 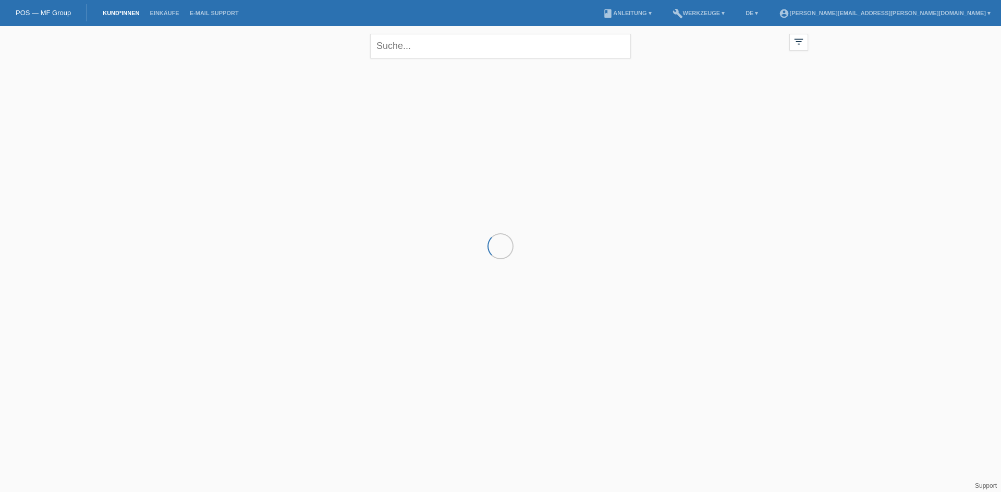 What do you see at coordinates (677, 14) in the screenshot?
I see `i: build` at bounding box center [677, 14].